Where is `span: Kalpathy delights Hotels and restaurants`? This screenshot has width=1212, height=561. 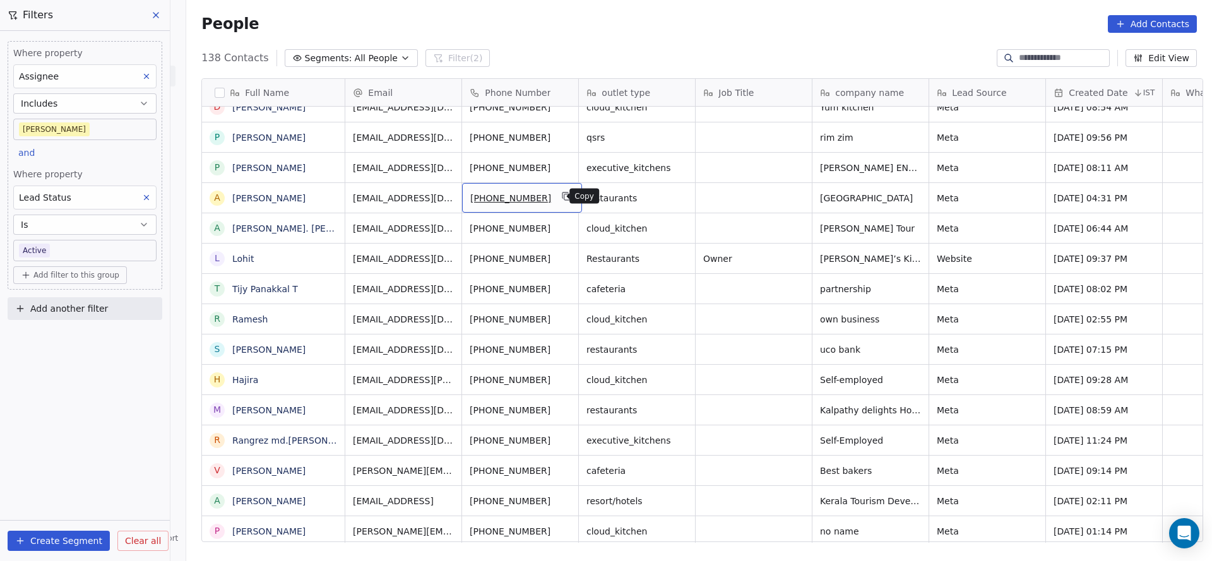 span: Kalpathy delights Hotels and restaurants is located at coordinates (870, 410).